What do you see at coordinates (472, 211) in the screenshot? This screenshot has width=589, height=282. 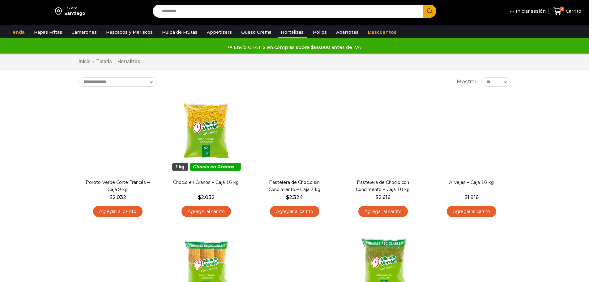 I see `a: Agregar al carrito: “Arvejas - Caja 16 kg”` at bounding box center [472, 211].